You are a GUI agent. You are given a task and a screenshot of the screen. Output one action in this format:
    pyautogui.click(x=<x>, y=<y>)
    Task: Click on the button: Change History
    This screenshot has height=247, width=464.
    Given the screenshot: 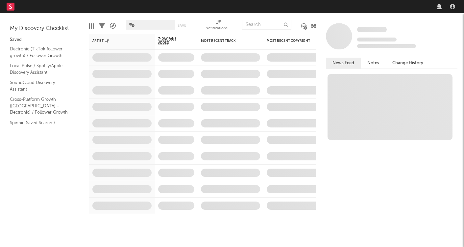 What is the action you would take?
    pyautogui.click(x=408, y=63)
    